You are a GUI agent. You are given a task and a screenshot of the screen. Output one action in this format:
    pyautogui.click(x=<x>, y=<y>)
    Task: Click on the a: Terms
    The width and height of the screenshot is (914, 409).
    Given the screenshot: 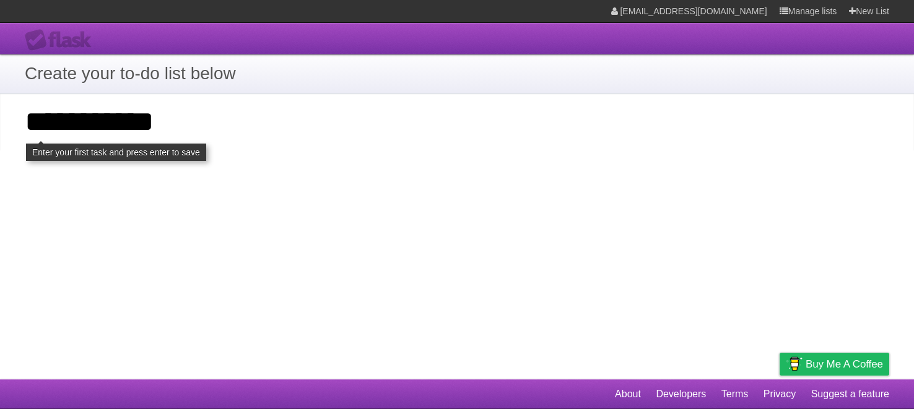 What is the action you would take?
    pyautogui.click(x=735, y=394)
    